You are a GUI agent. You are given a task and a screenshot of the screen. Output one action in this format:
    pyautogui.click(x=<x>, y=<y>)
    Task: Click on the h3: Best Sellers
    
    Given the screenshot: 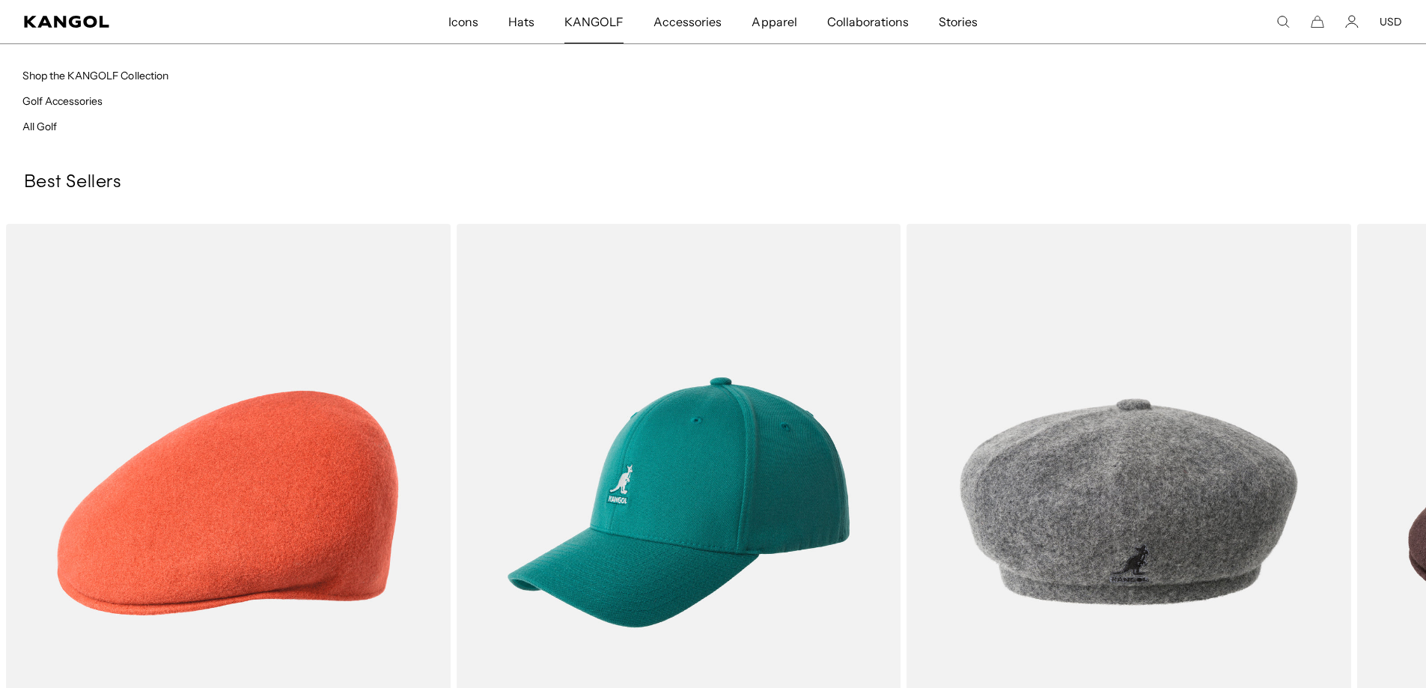 What is the action you would take?
    pyautogui.click(x=712, y=183)
    